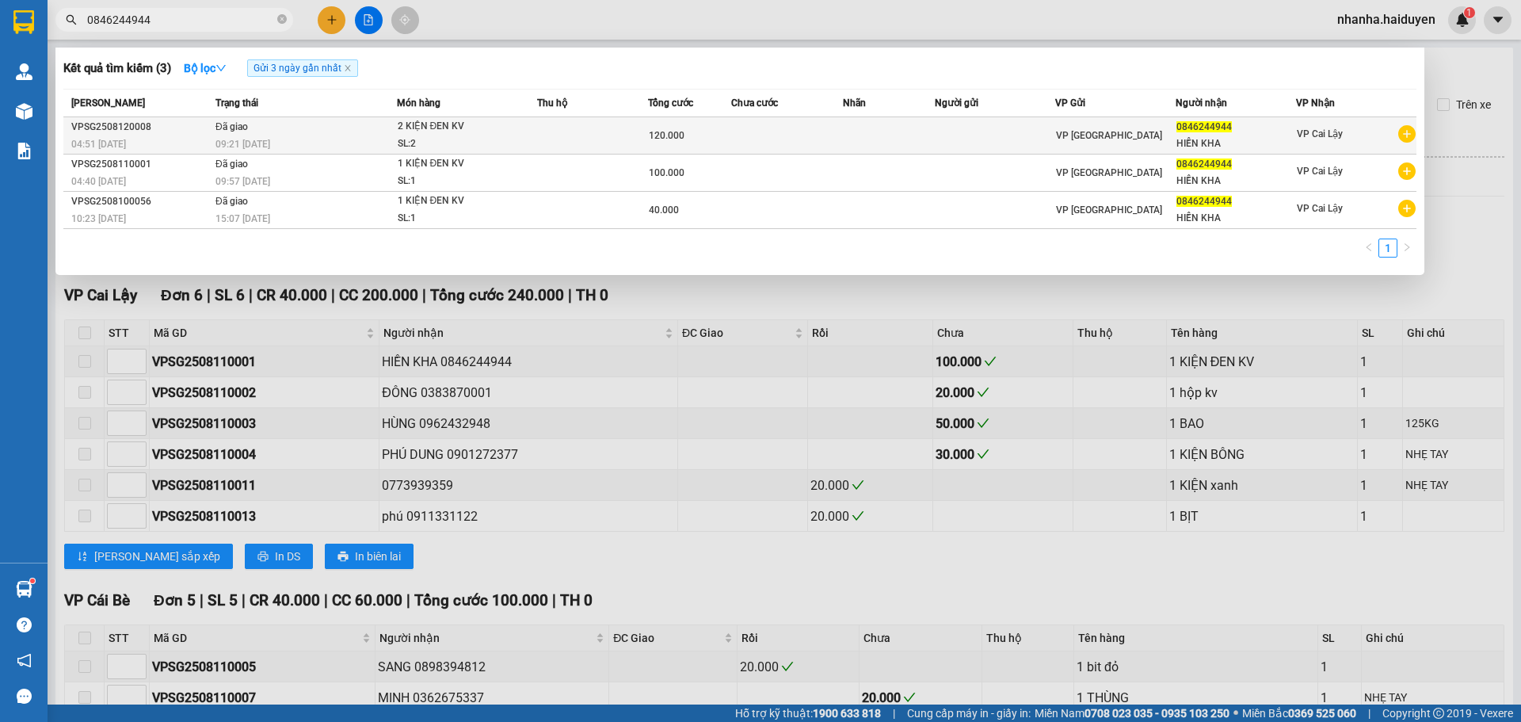 The image size is (1521, 722). Describe the element at coordinates (181, 20) in the screenshot. I see `input: Tìm tên, số ĐT hoặc mã đơn` at that location.